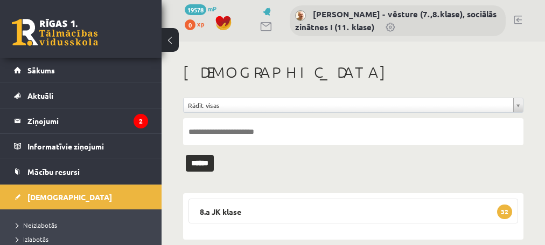 This screenshot has height=245, width=545. I want to click on span: Rādīt visas, so click(349, 105).